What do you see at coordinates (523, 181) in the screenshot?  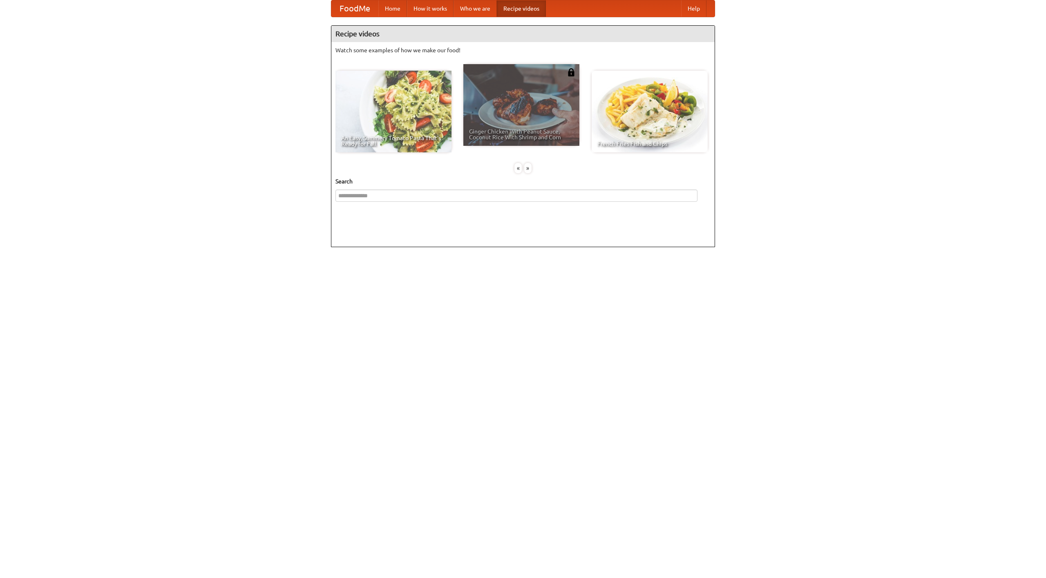 I see `h5: Search` at bounding box center [523, 181].